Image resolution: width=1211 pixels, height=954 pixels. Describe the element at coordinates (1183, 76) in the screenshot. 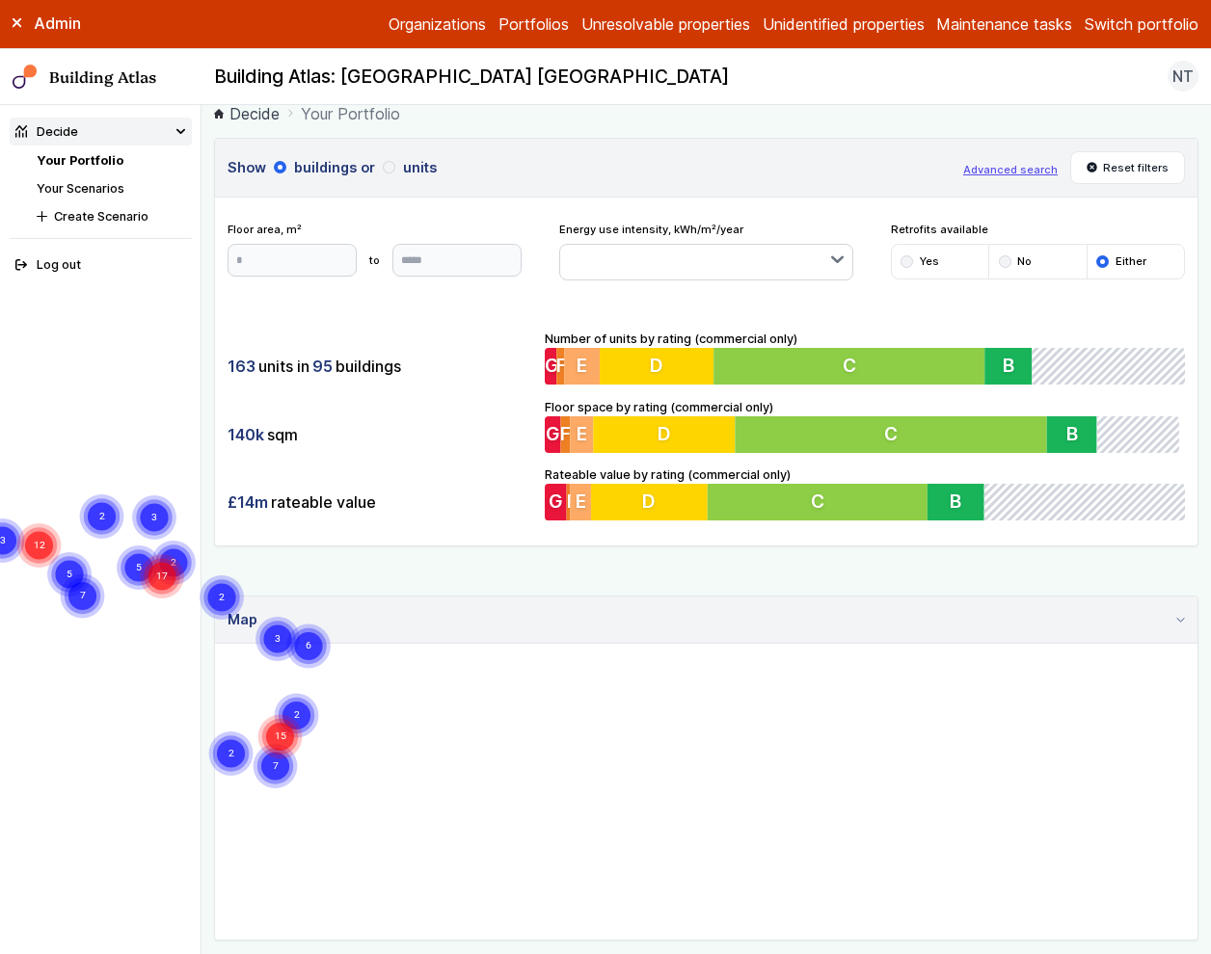

I see `span: NT` at that location.